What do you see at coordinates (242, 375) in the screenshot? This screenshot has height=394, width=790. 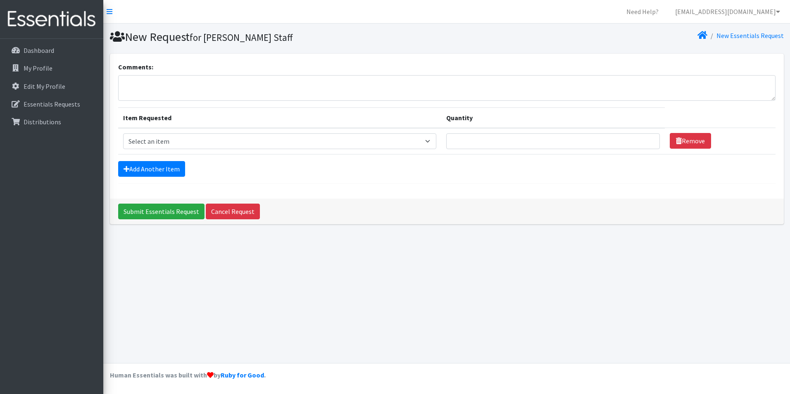 I see `a: Ruby for Good` at bounding box center [242, 375].